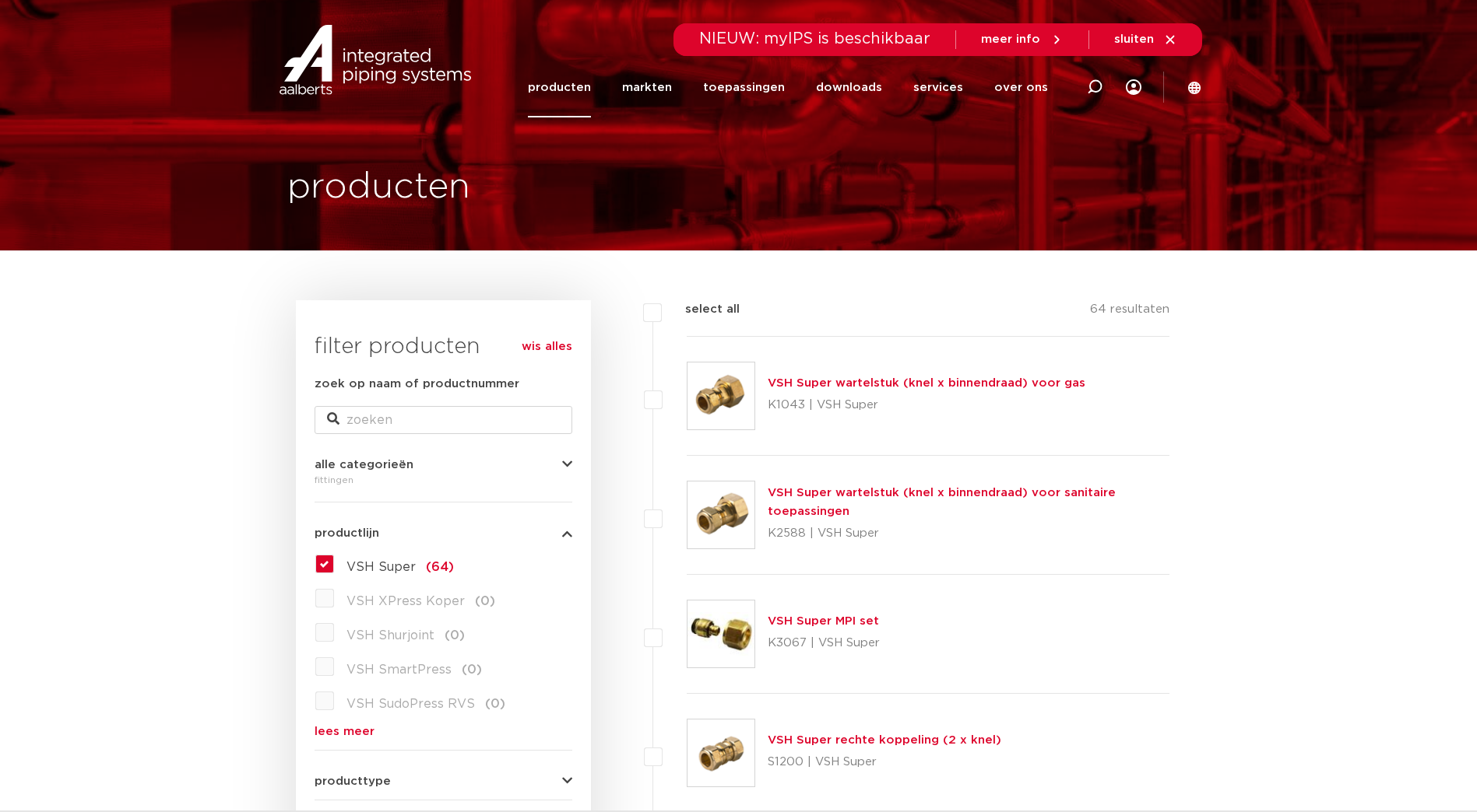  What do you see at coordinates (547, 347) in the screenshot?
I see `a: wis alles` at bounding box center [547, 347].